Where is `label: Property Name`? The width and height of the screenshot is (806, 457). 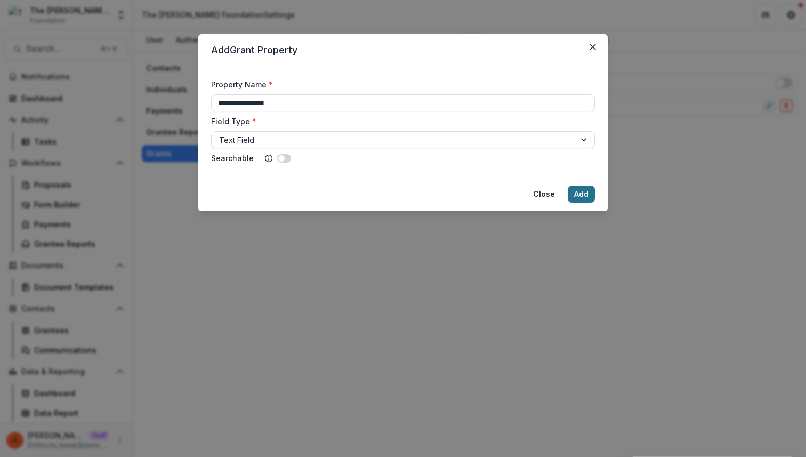 label: Property Name is located at coordinates (400, 84).